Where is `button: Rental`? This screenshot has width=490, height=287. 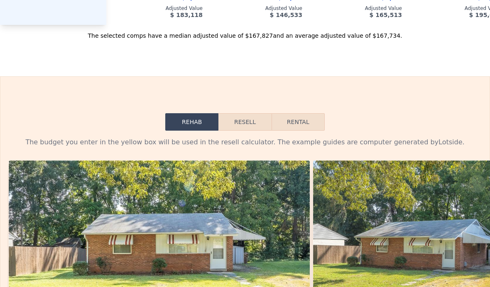
button: Rental is located at coordinates (298, 122).